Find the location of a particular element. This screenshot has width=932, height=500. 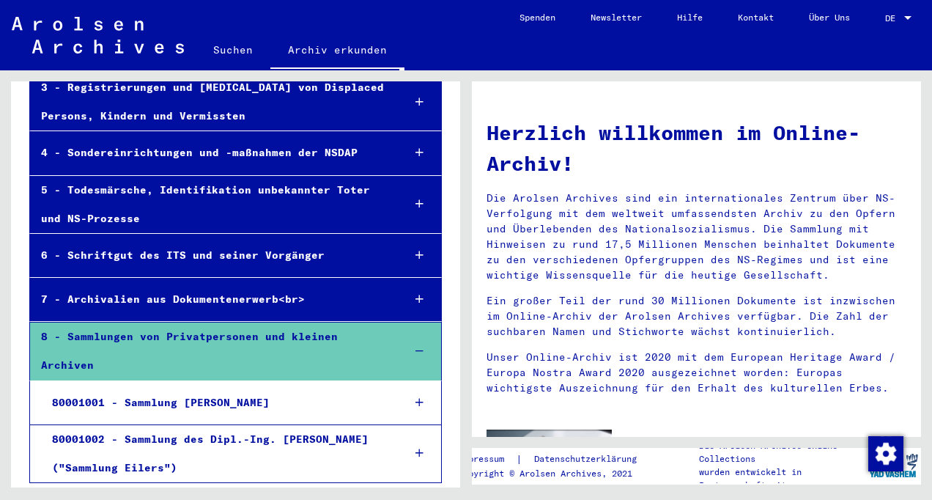

img: Zustimmung ändern is located at coordinates (886, 454).